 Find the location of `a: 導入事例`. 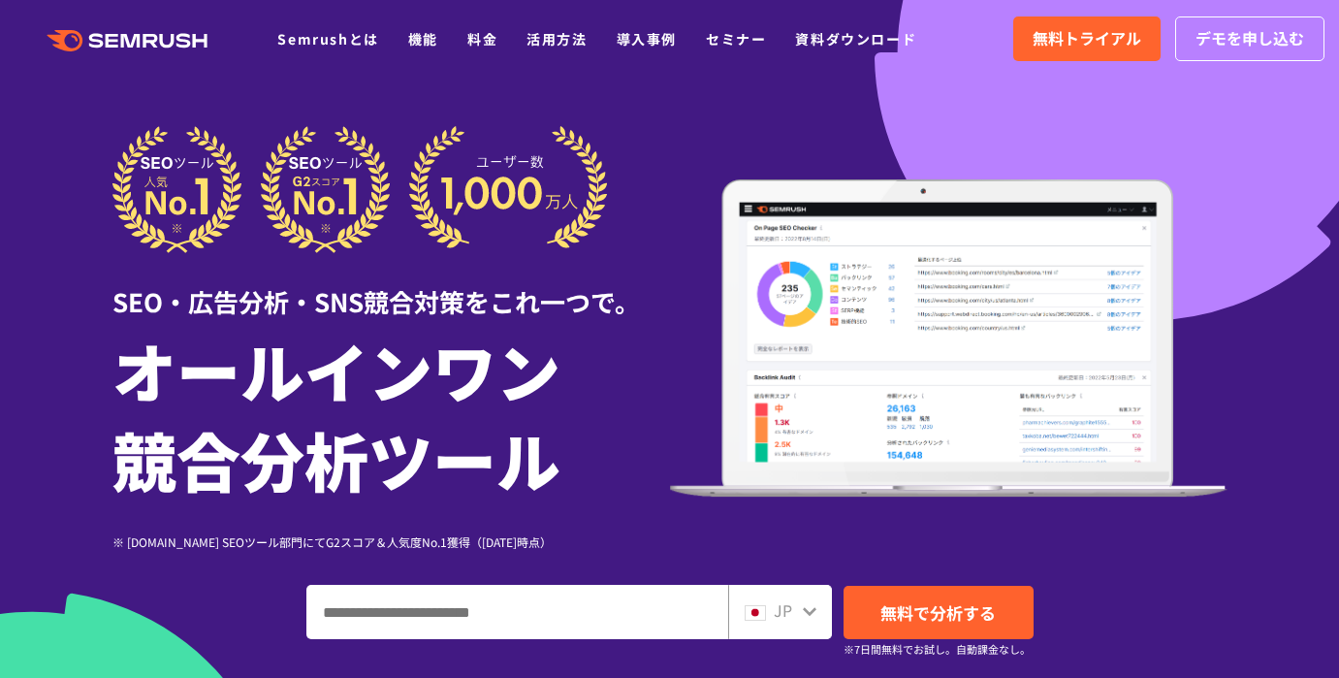

a: 導入事例 is located at coordinates (647, 39).